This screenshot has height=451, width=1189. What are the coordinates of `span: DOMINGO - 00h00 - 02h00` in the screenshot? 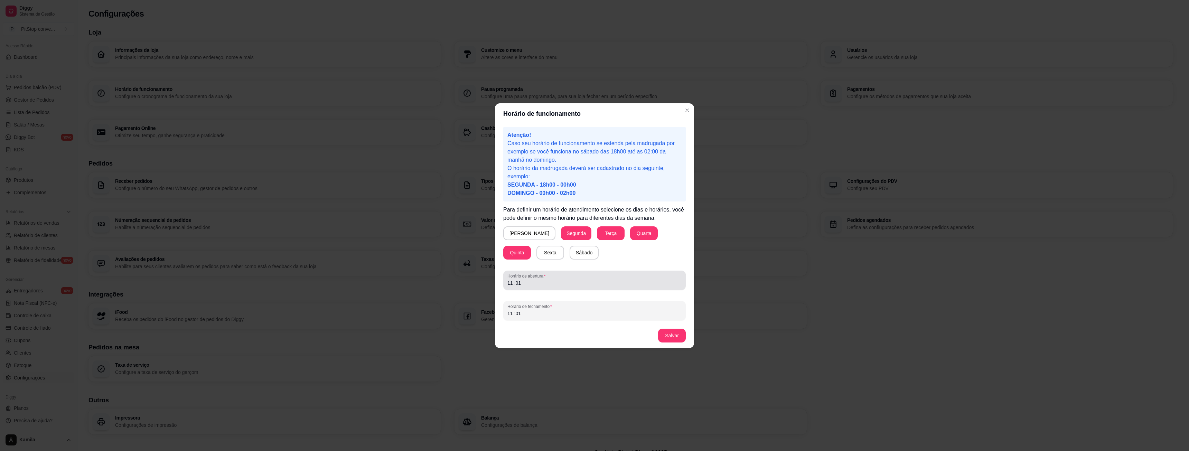 It's located at (541, 193).